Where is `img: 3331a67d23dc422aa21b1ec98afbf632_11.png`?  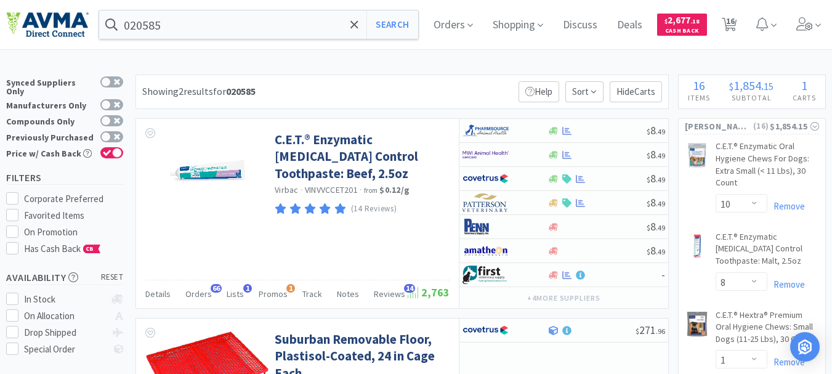 img: 3331a67d23dc422aa21b1ec98afbf632_11.png is located at coordinates (485, 251).